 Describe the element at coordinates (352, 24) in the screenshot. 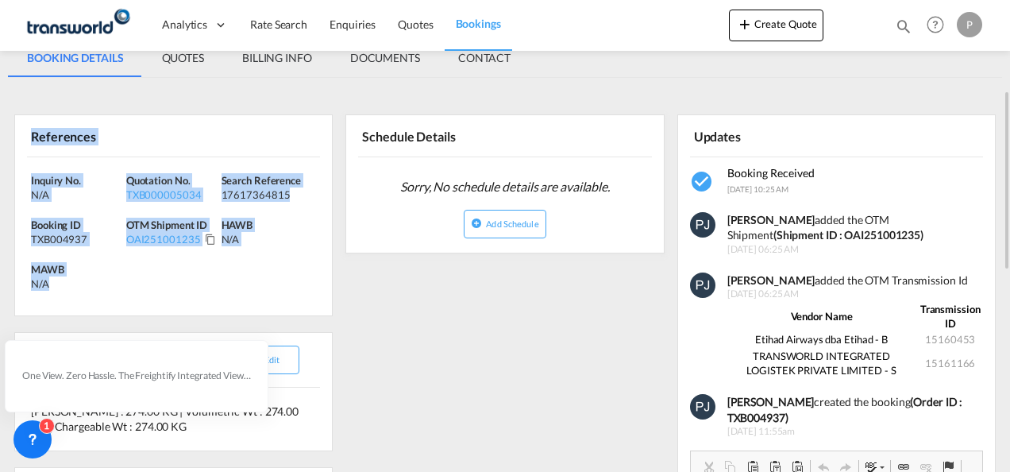

I see `span: Enquiries` at that location.